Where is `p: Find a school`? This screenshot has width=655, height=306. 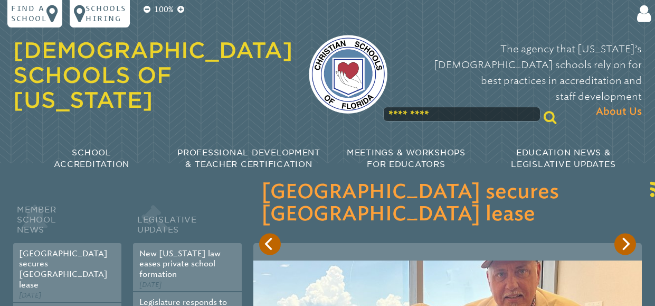
p: Find a school is located at coordinates (29, 13).